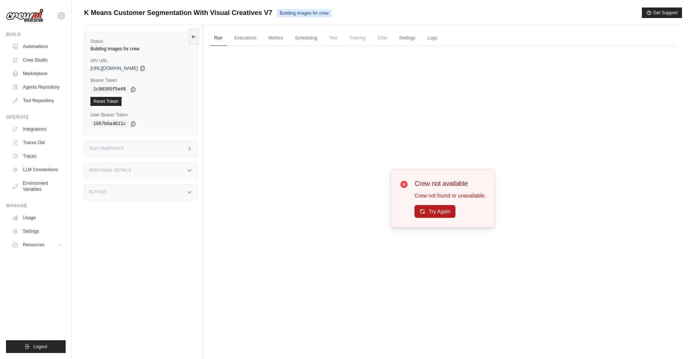 Image resolution: width=694 pixels, height=359 pixels. I want to click on label: Bearer Token, so click(141, 80).